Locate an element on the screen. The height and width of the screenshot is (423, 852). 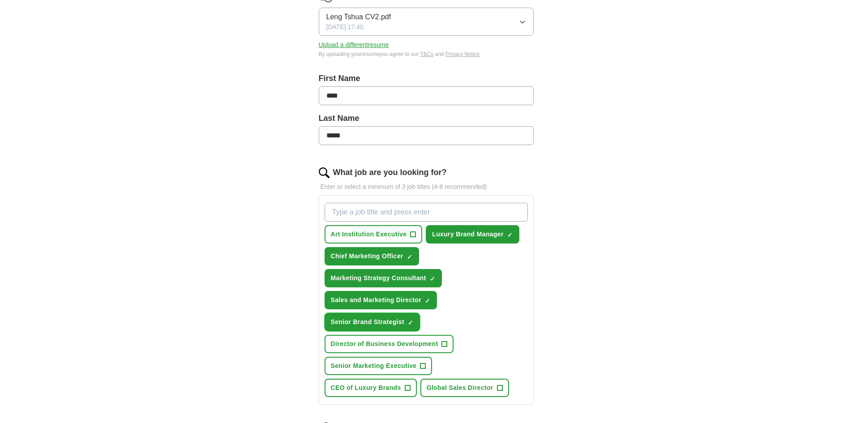
span: Marketing Strategy Consultant is located at coordinates (378, 278).